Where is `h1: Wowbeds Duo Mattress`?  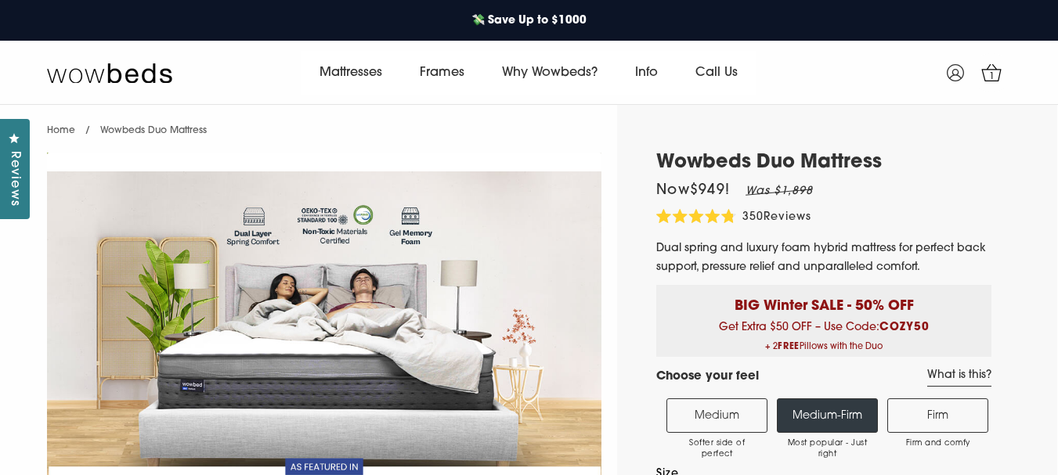 h1: Wowbeds Duo Mattress is located at coordinates (824, 163).